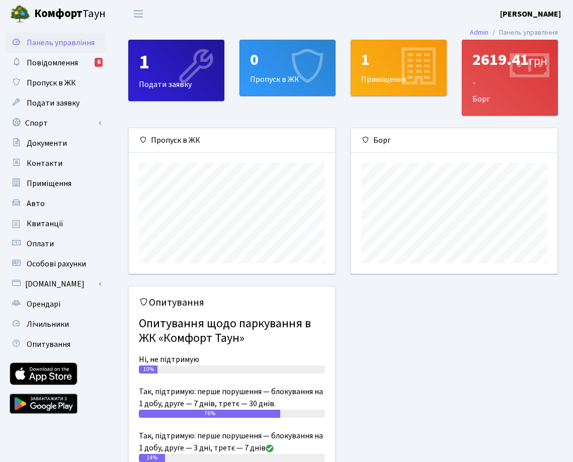  What do you see at coordinates (48, 324) in the screenshot?
I see `span: Лічильники` at bounding box center [48, 324].